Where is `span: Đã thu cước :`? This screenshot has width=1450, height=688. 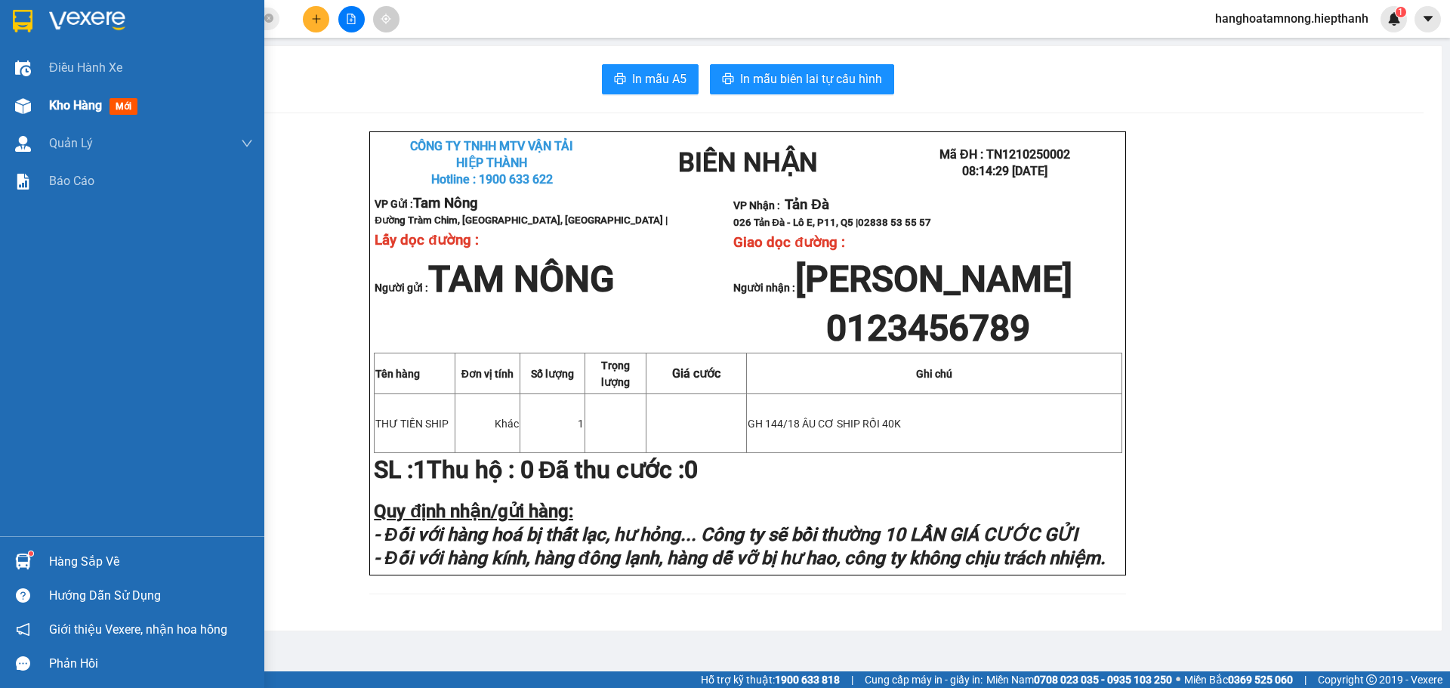 span: Đã thu cước : is located at coordinates (612, 470).